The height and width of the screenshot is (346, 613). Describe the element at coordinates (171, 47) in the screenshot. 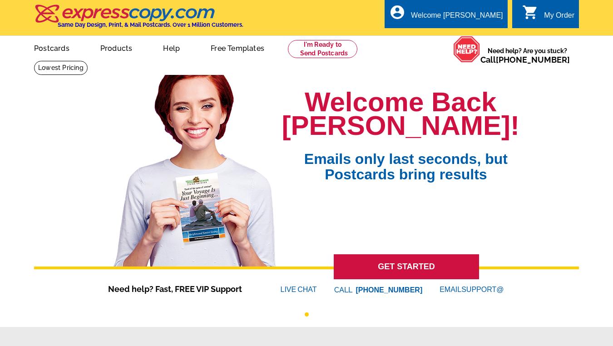

I see `a: Help` at that location.